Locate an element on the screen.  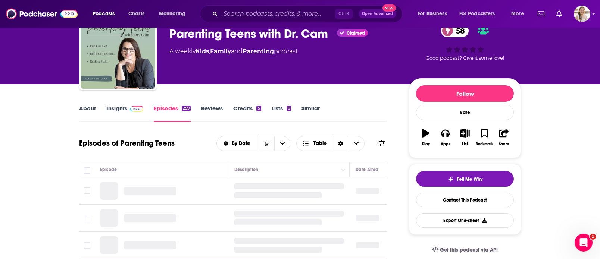
button: Share is located at coordinates (504, 138).